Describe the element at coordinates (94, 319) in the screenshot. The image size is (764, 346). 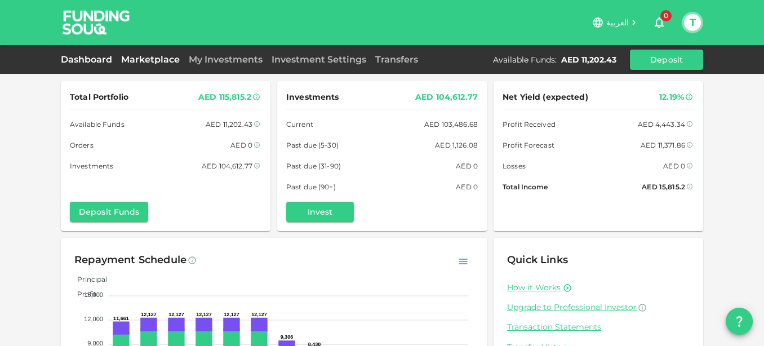
I see `tspan: 12,000` at that location.